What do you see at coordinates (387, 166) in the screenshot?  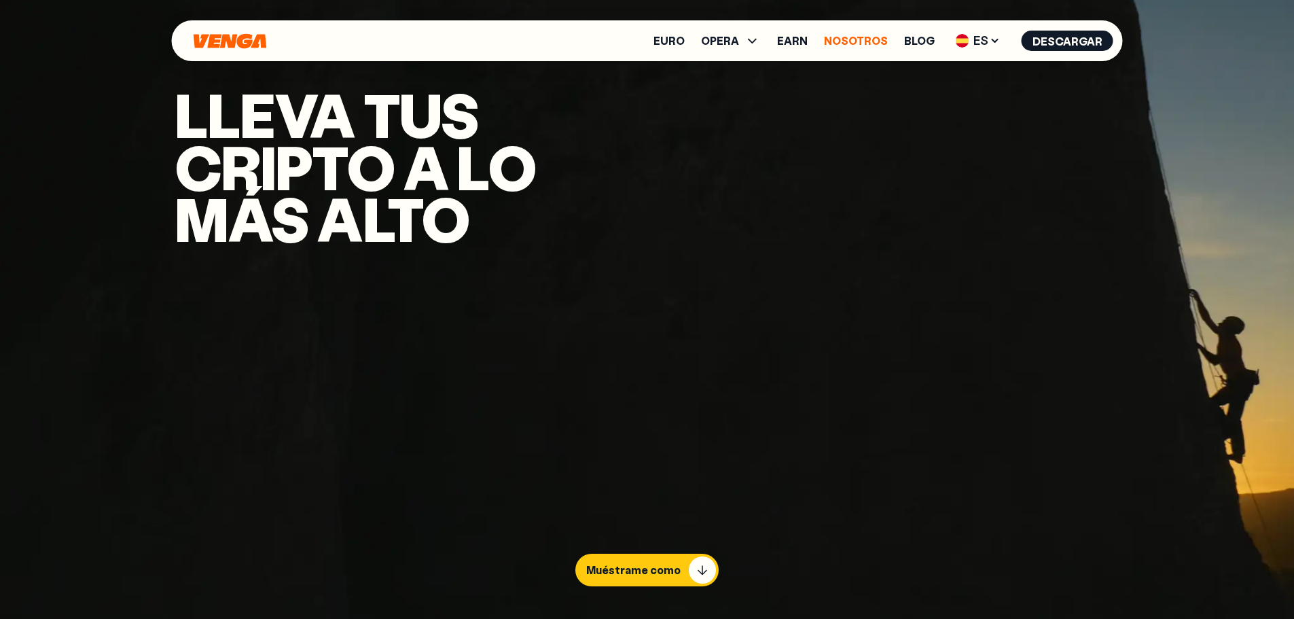 I see `h1: Lleva tus cripto a lo más alto` at bounding box center [387, 166].